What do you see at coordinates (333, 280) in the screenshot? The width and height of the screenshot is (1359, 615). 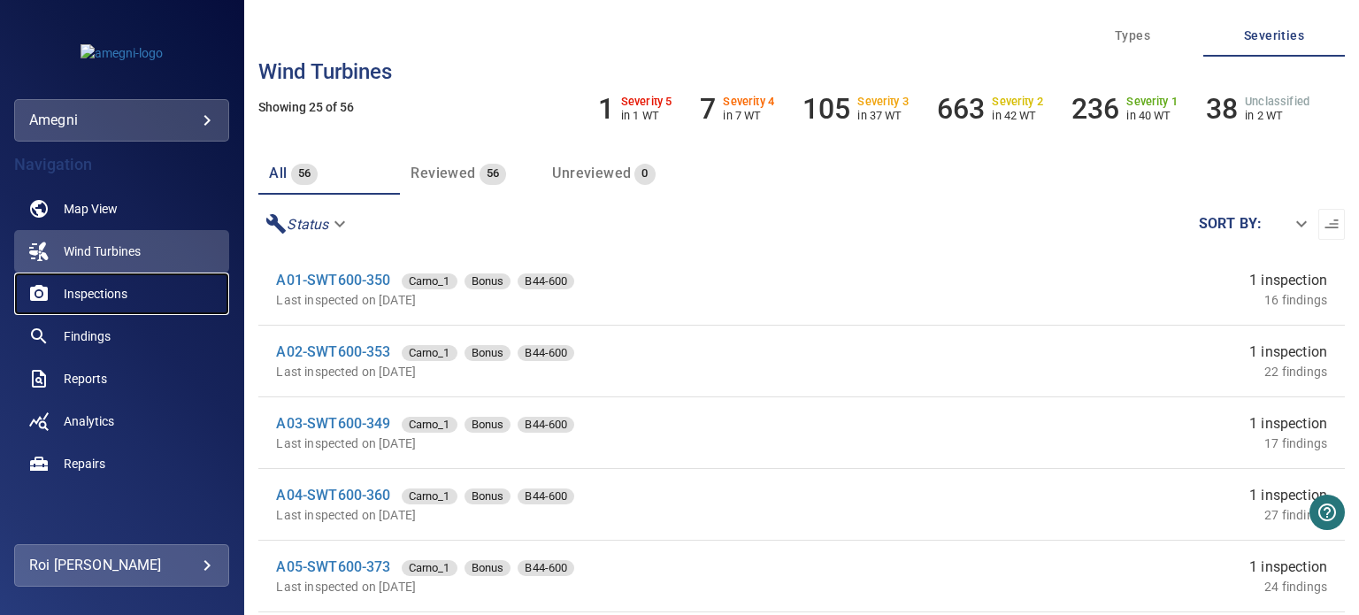 I see `a: A01-SWT600-350` at bounding box center [333, 280].